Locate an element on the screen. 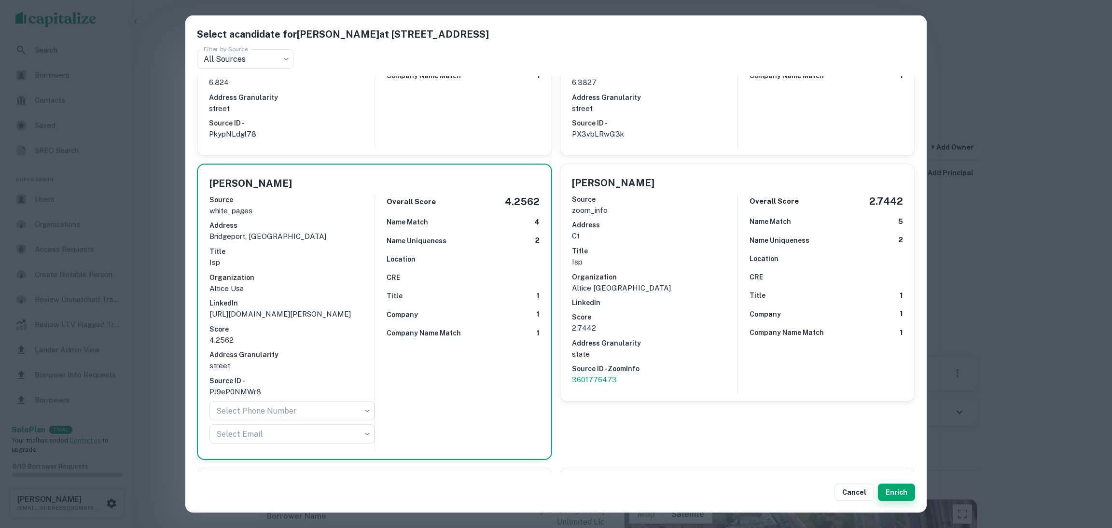 This screenshot has height=528, width=1112. p: 6.3827 is located at coordinates (655, 83).